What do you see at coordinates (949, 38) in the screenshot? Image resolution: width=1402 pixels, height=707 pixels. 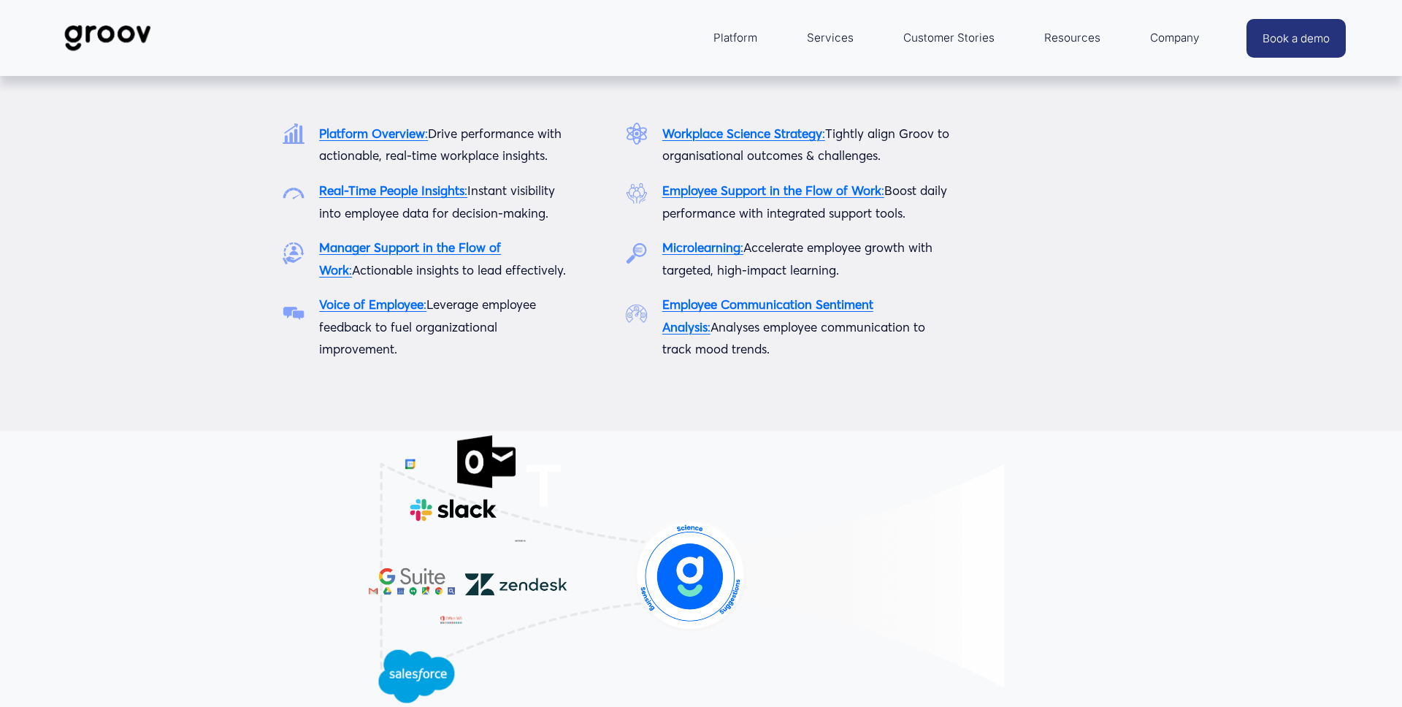 I see `a: Customer Stories` at bounding box center [949, 38].